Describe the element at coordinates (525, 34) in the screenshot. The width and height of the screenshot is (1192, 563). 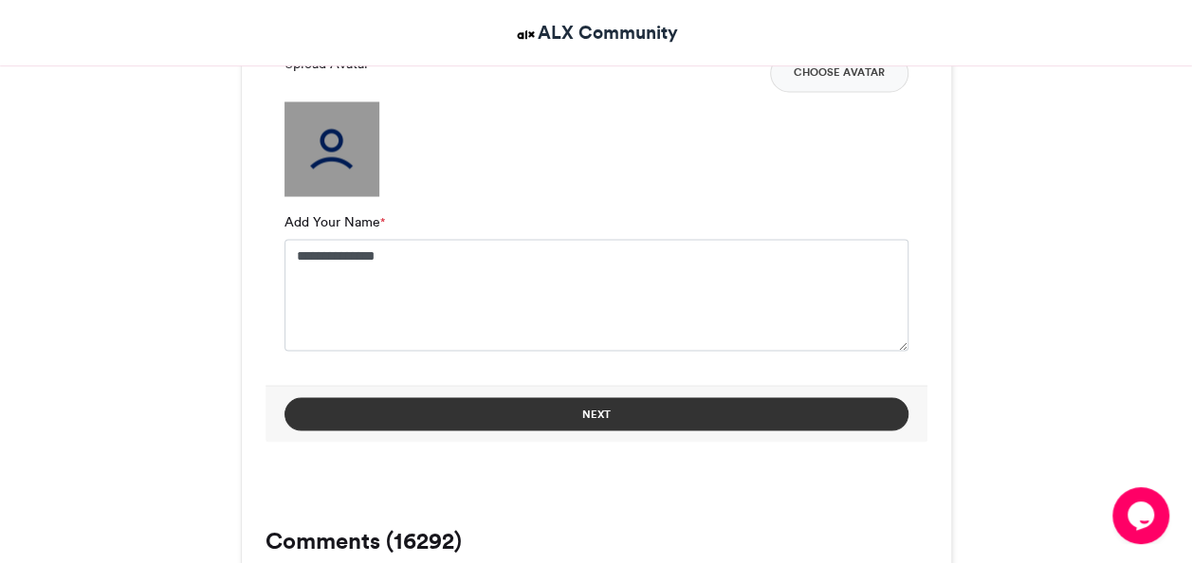
I see `img: ALX Community` at that location.